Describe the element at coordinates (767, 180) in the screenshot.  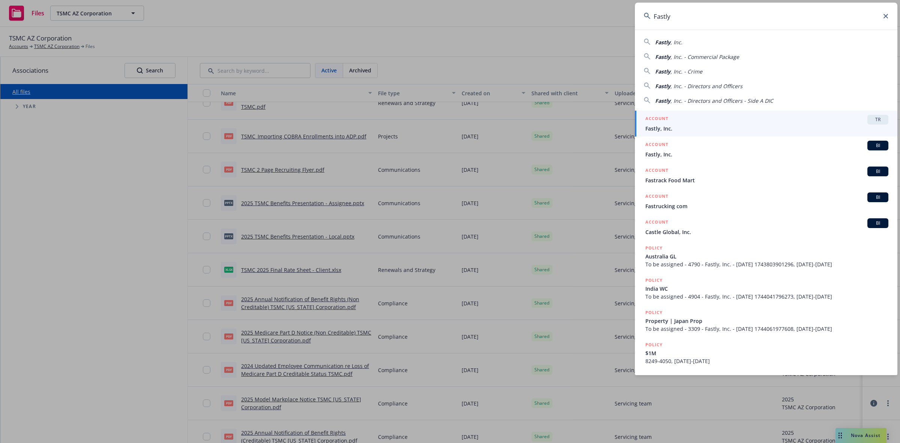
I see `span: Fastrack Food Mart` at that location.